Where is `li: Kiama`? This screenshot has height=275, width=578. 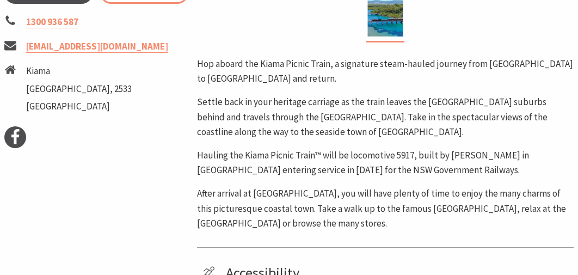 li: Kiama is located at coordinates (79, 71).